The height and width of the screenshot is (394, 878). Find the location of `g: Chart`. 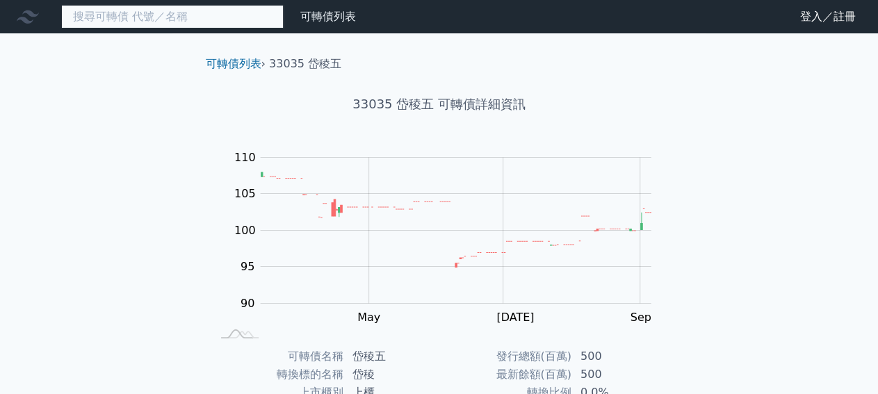

g: Chart is located at coordinates (449, 237).